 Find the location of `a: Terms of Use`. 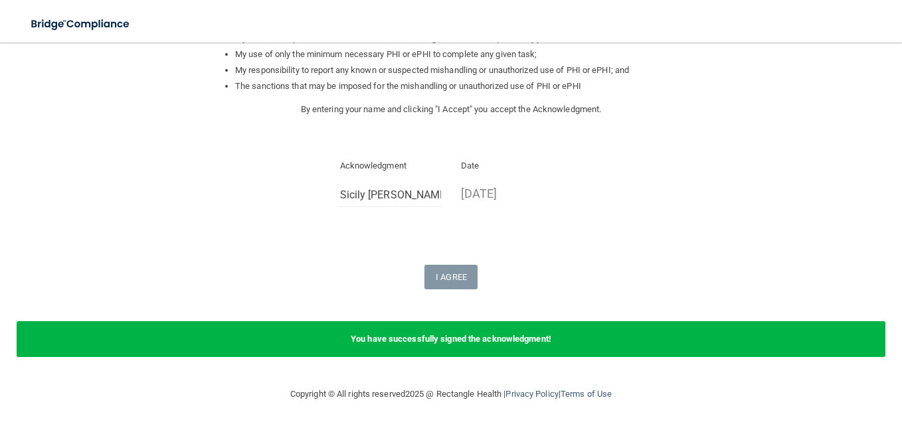

a: Terms of Use is located at coordinates (586, 394).